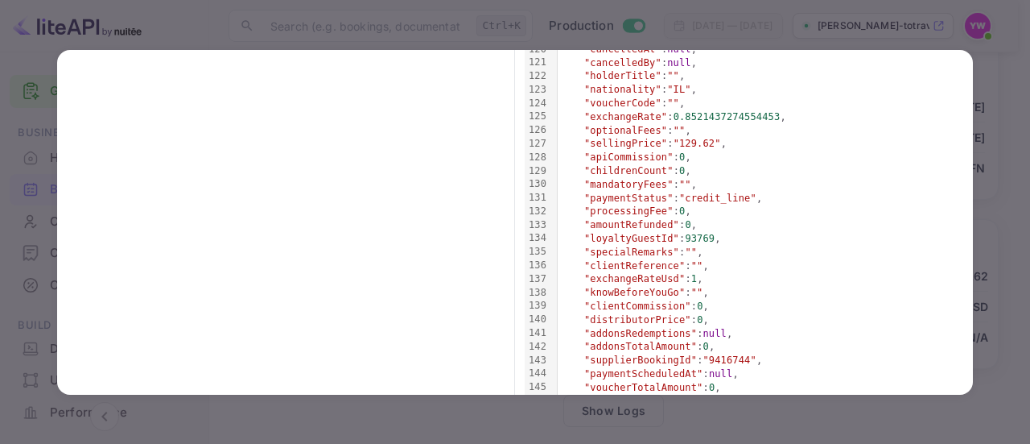 This screenshot has height=444, width=1030. I want to click on div: 132, so click(537, 211).